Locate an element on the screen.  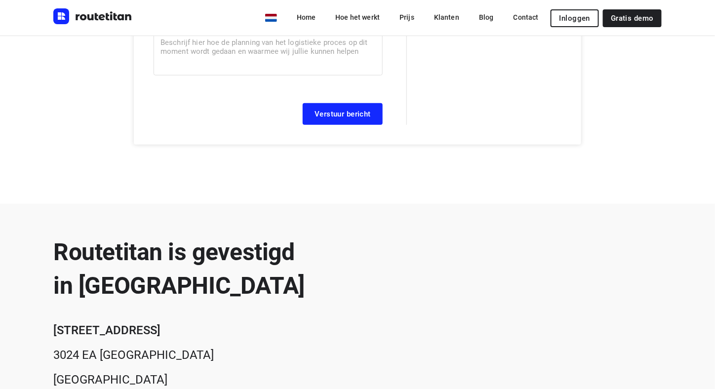
span: Inloggen is located at coordinates (575, 18).